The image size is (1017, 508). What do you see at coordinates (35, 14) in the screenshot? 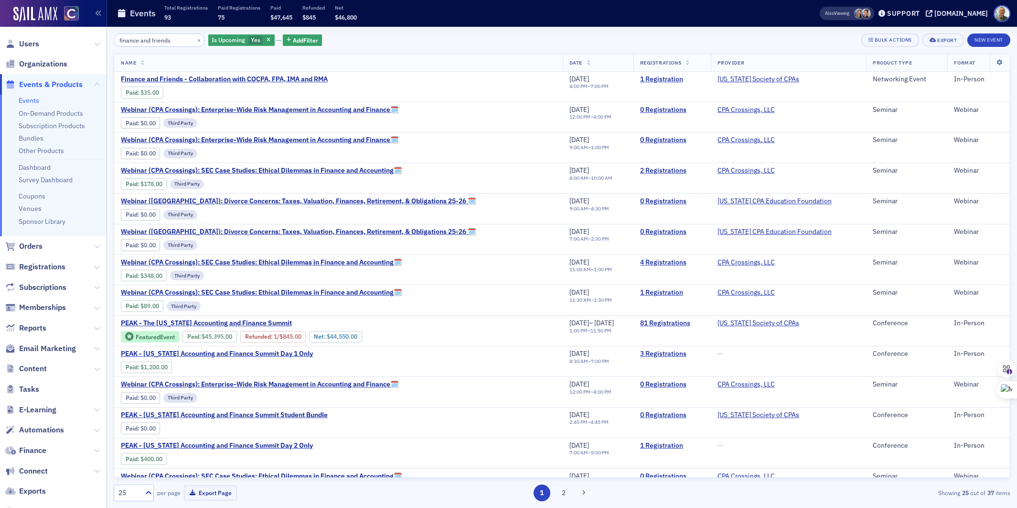
I see `a: SailAMX` at bounding box center [35, 14].